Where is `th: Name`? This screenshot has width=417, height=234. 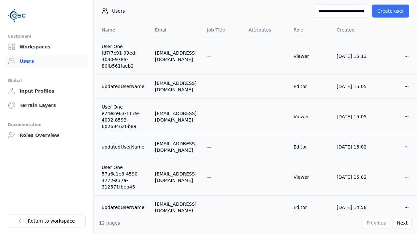
th: Name is located at coordinates (121, 30).